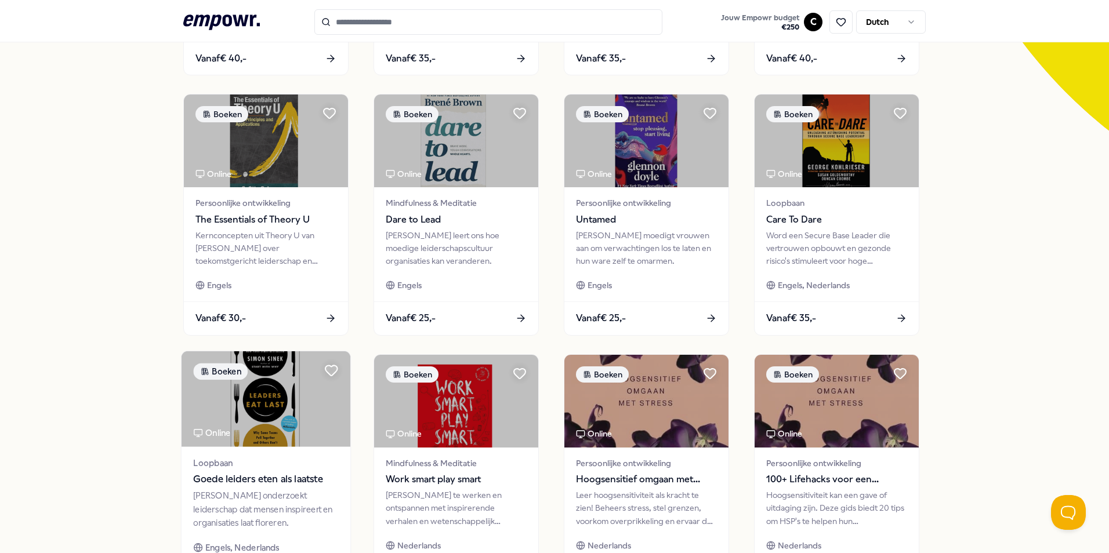 Image resolution: width=1109 pixels, height=553 pixels. Describe the element at coordinates (646, 508) in the screenshot. I see `div: Leer hoogsensitiviteit als kracht te zien! Beheers stress, stel grenzen, voorkom overprikkeling e...` at that location.